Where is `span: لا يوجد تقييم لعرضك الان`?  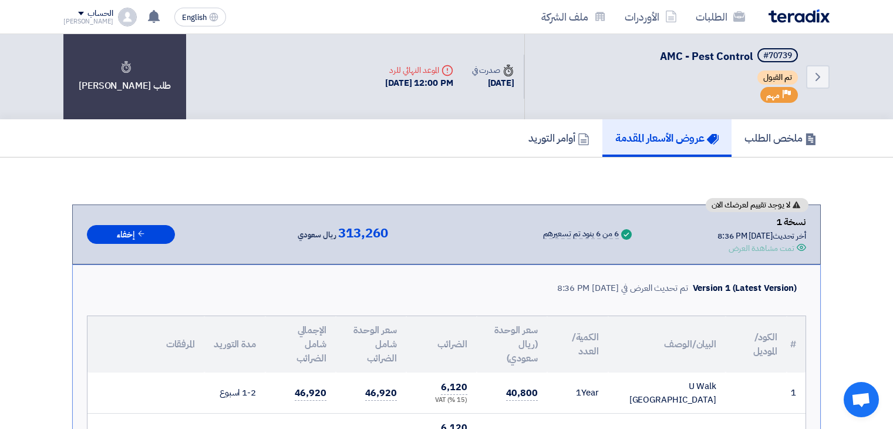 span: لا يوجد تقييم لعرضك الان is located at coordinates (751, 205).